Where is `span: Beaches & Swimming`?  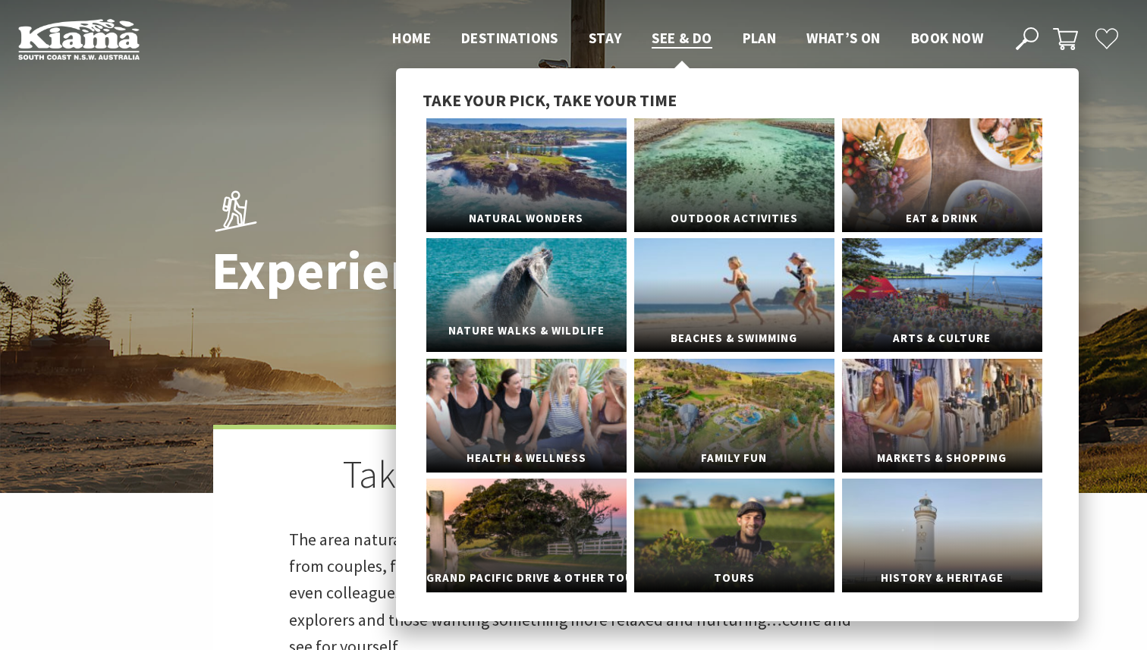 span: Beaches & Swimming is located at coordinates (734, 338).